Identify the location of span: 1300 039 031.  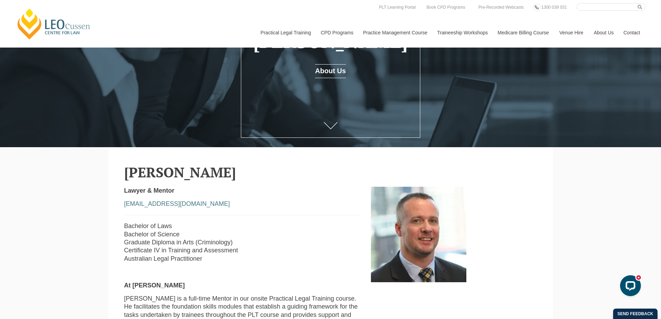
(554, 7).